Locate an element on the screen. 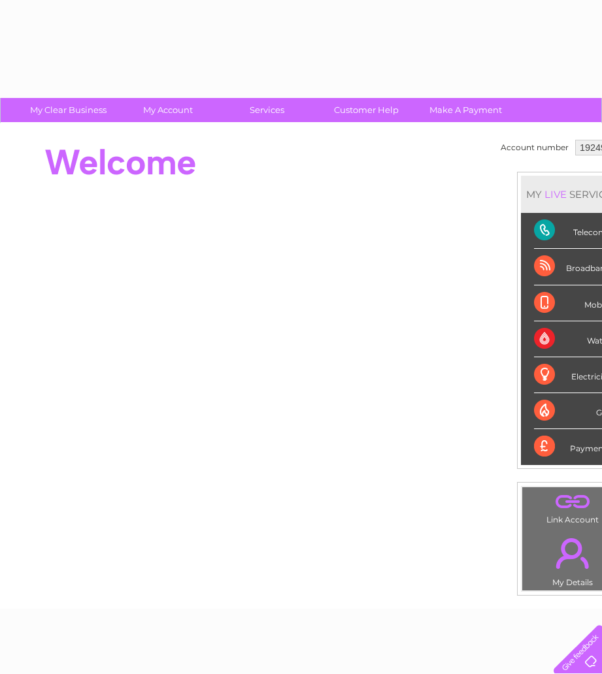 The width and height of the screenshot is (602, 674). td: Account number is located at coordinates (535, 148).